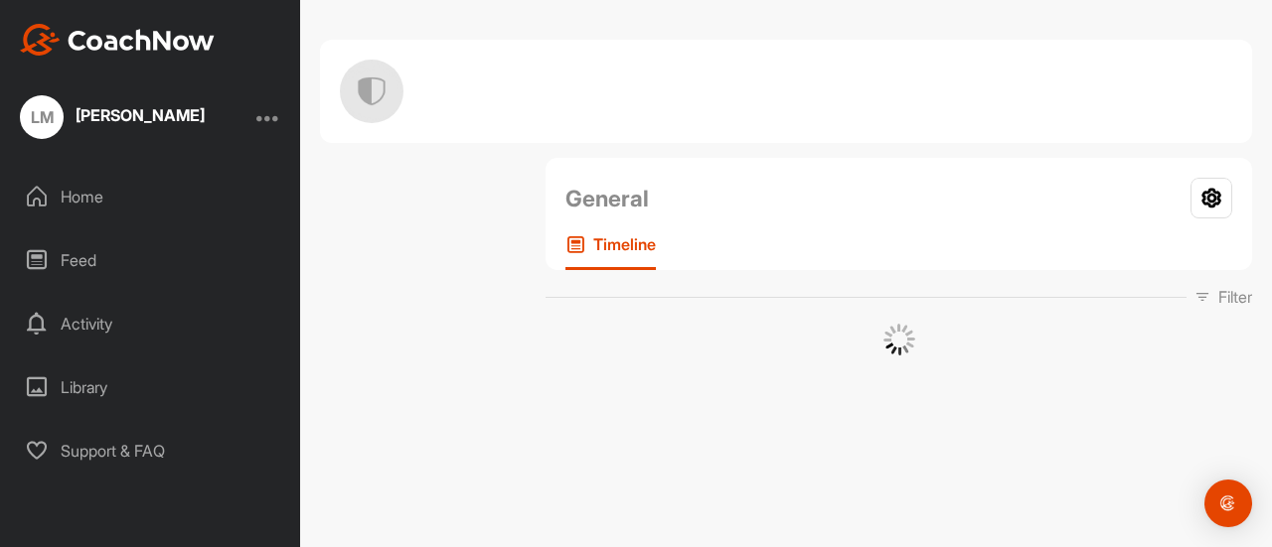 The width and height of the screenshot is (1272, 547). I want to click on h2: General, so click(607, 199).